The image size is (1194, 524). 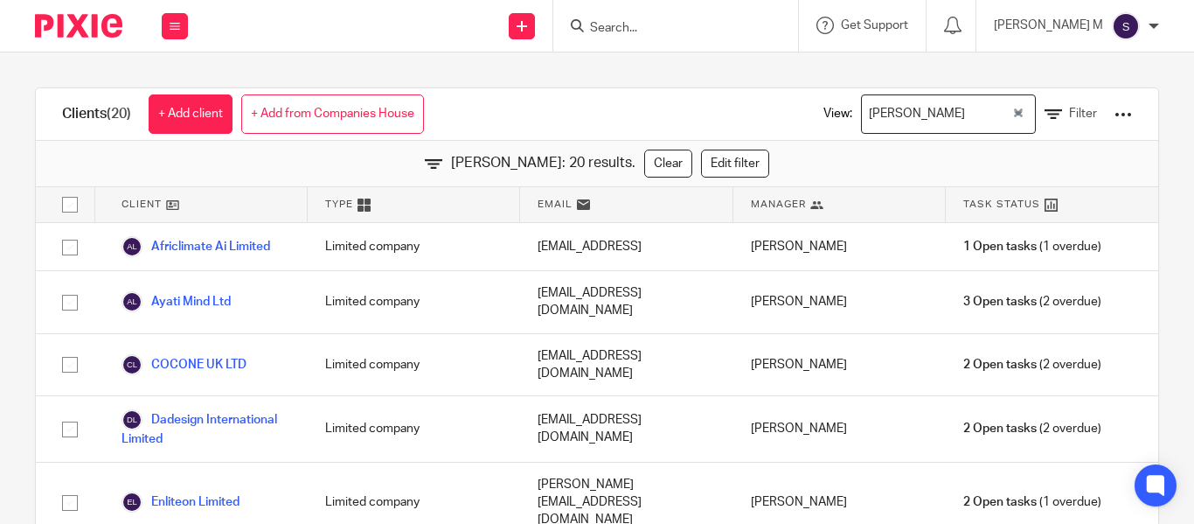 What do you see at coordinates (96, 114) in the screenshot?
I see `h1: Clients` at bounding box center [96, 114].